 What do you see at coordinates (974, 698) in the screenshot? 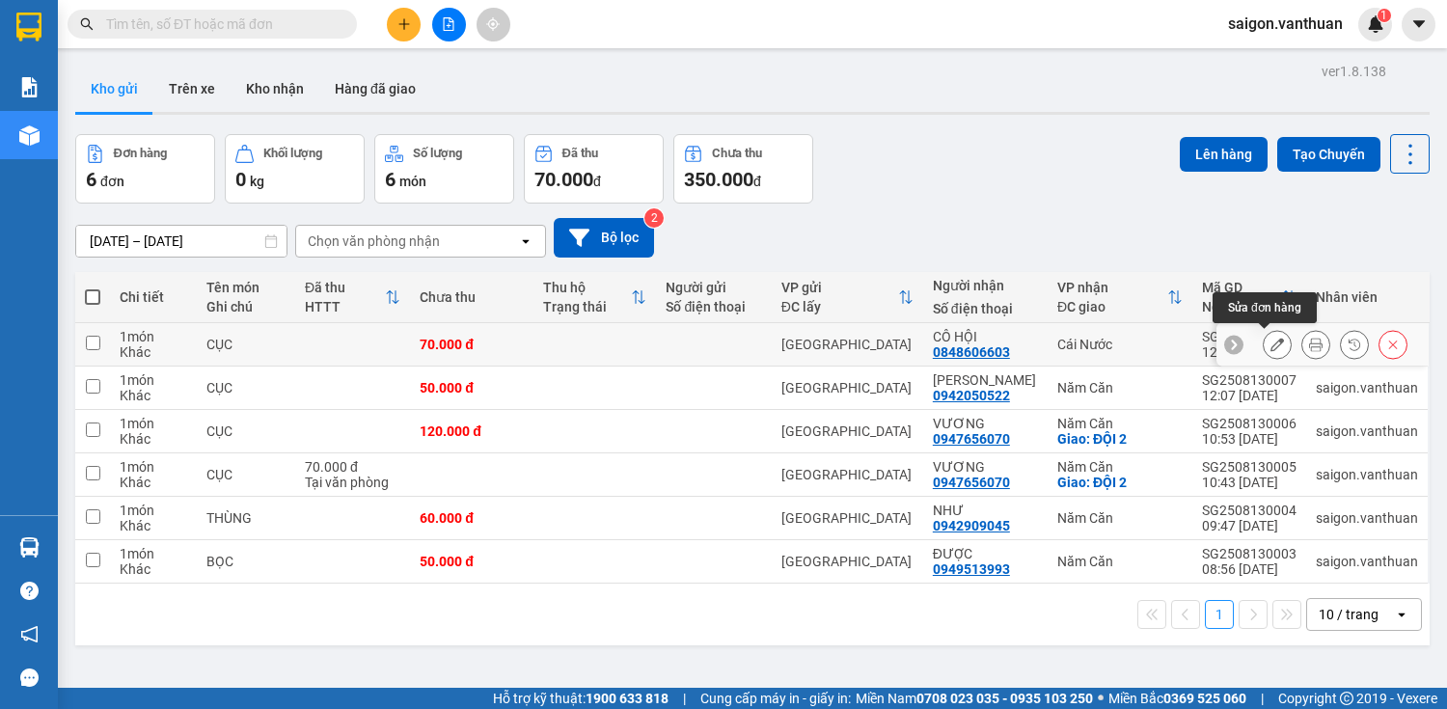
I see `span: Miền Nam` at bounding box center [974, 698].